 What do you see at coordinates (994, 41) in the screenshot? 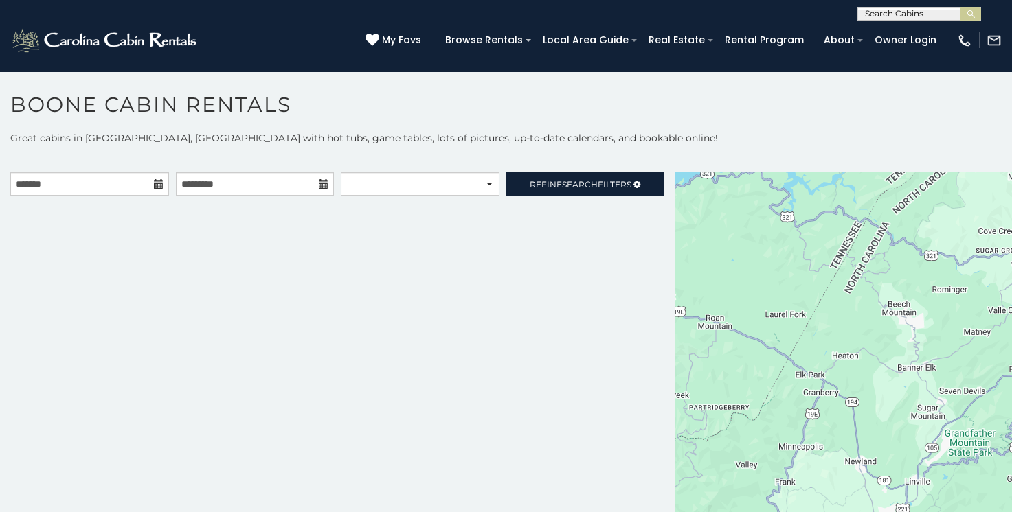
I see `img: mail-regular-white.png` at bounding box center [994, 41].